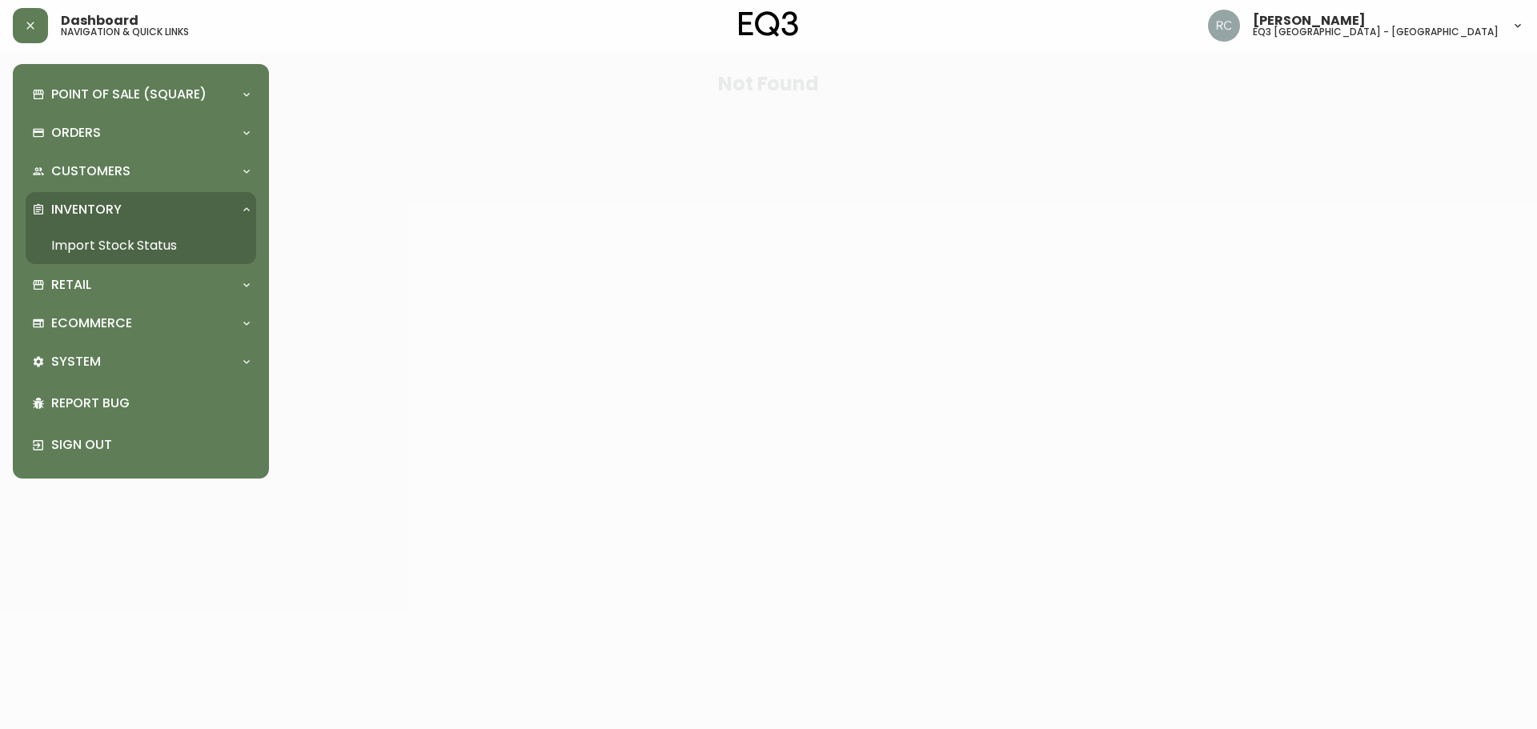  I want to click on p: Report Bug, so click(150, 403).